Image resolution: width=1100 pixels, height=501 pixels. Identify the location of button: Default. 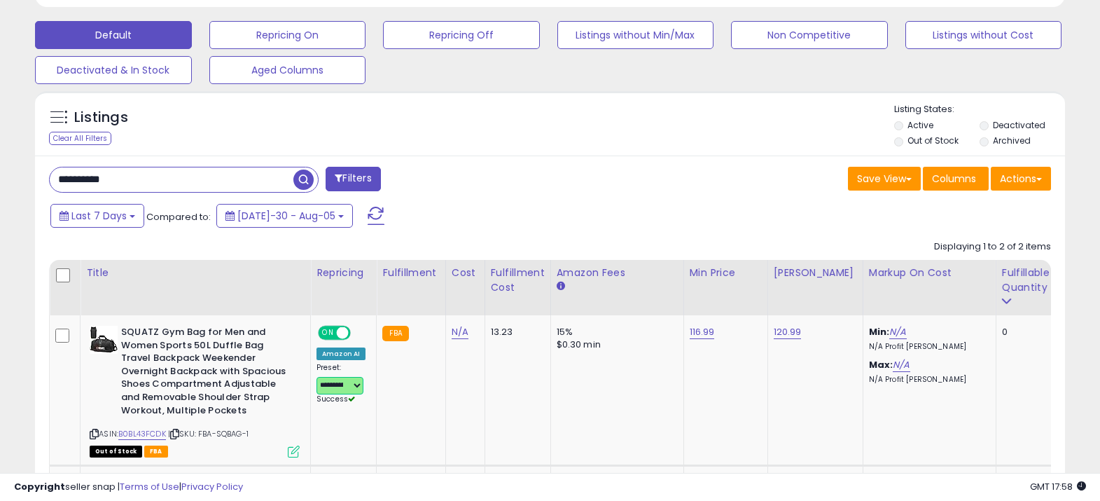
(113, 35).